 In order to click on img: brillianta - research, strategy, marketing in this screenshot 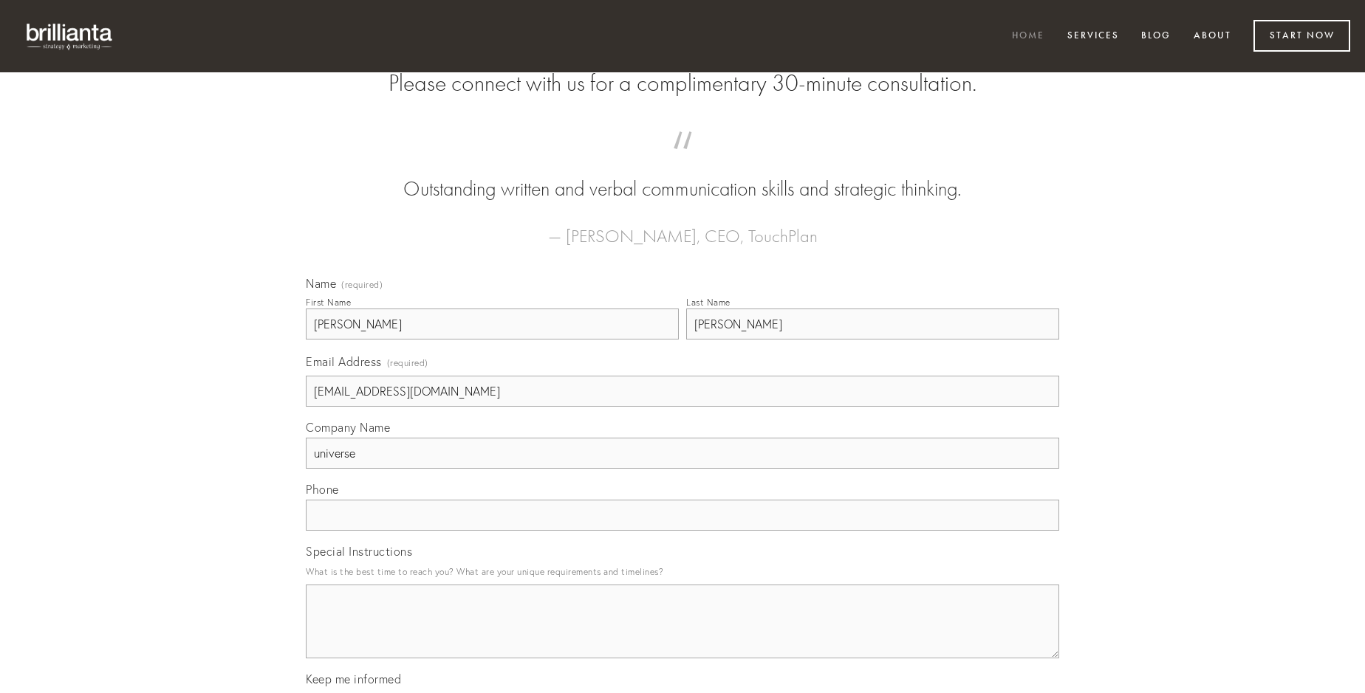, I will do `click(70, 36)`.